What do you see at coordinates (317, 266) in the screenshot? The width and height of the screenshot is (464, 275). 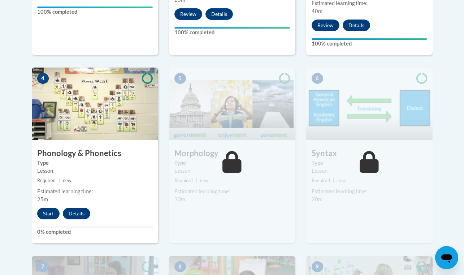 I see `span: 9` at bounding box center [317, 266].